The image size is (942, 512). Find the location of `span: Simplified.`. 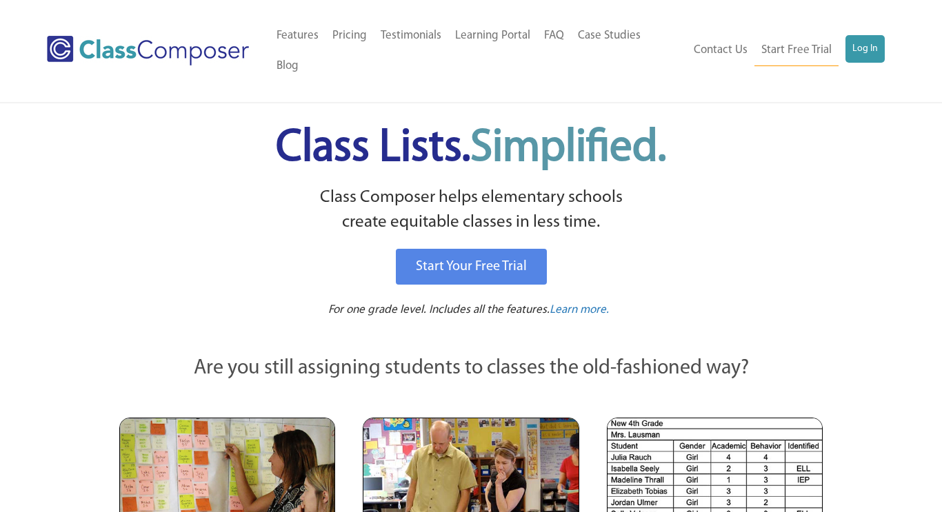

span: Simplified. is located at coordinates (568, 148).